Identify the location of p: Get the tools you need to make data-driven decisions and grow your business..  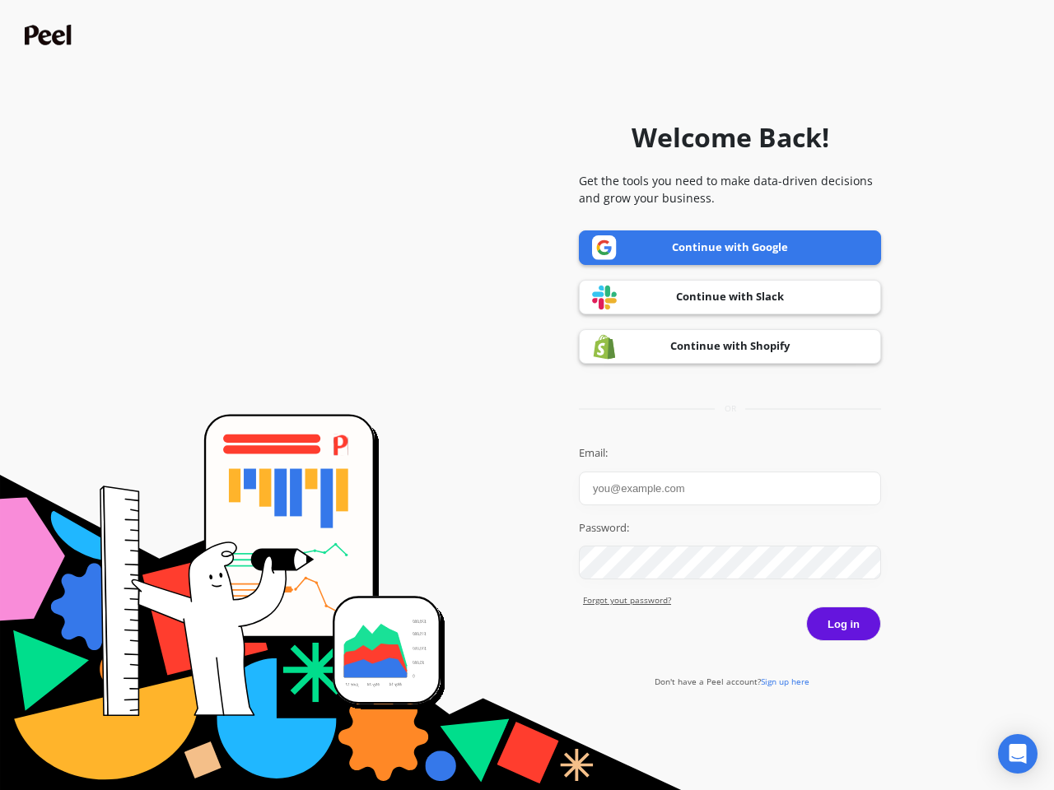
(729, 189).